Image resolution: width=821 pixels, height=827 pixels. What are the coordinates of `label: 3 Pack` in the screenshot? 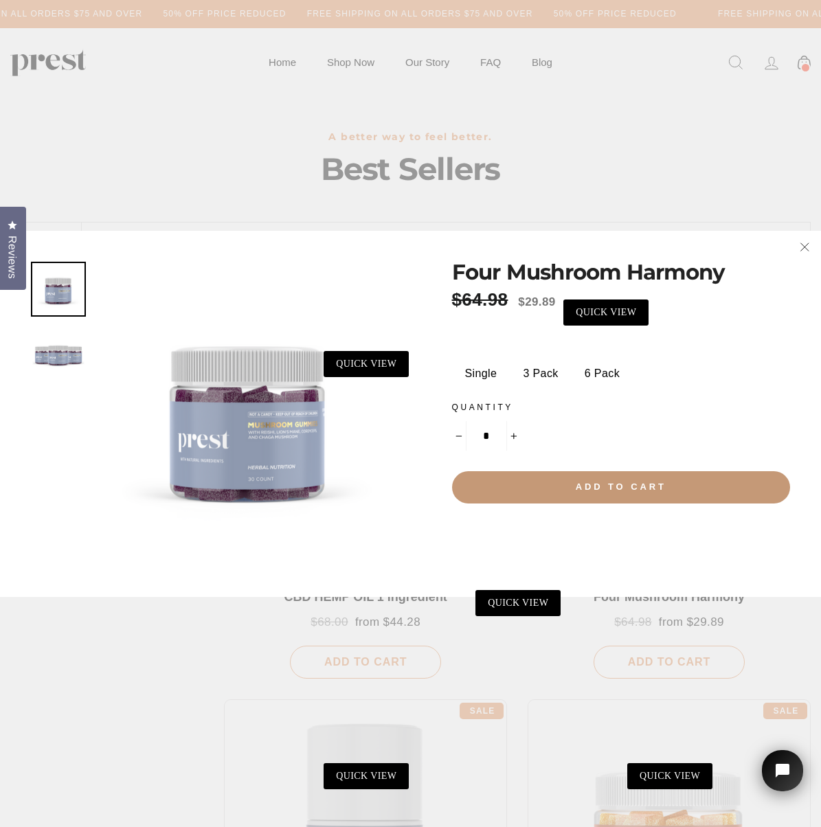 It's located at (540, 374).